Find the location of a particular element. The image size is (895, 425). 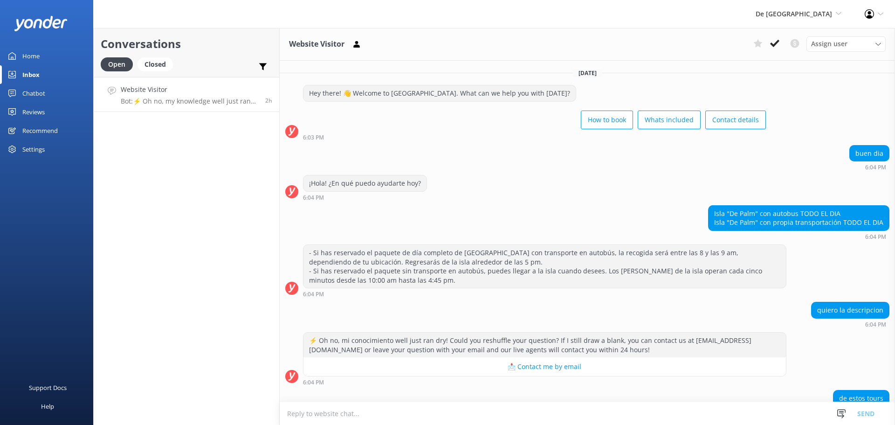

img: yonder-white-logo.png is located at coordinates (41, 23).